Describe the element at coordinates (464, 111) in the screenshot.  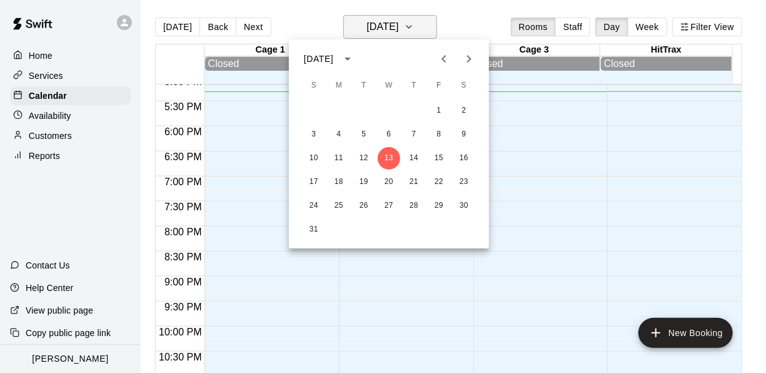
I see `button: 2` at that location.